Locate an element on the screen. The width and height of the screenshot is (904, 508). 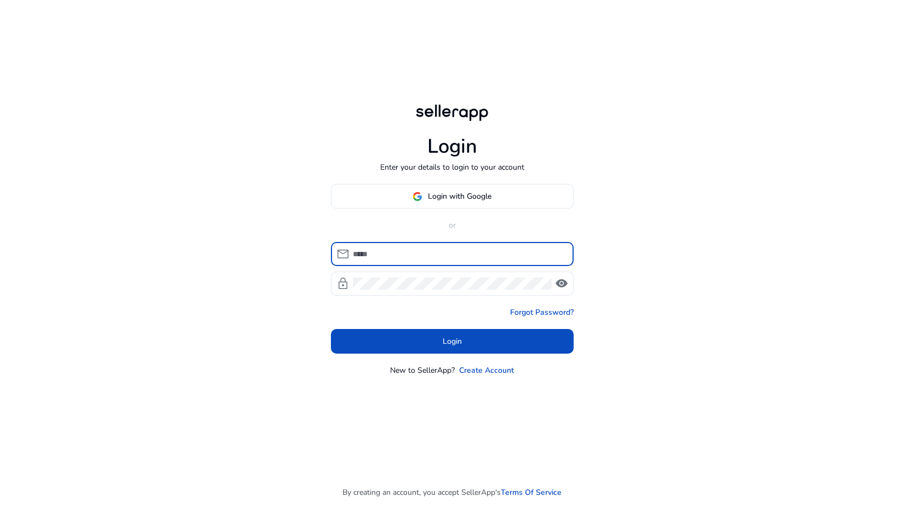
button: Login with Google is located at coordinates (452, 196).